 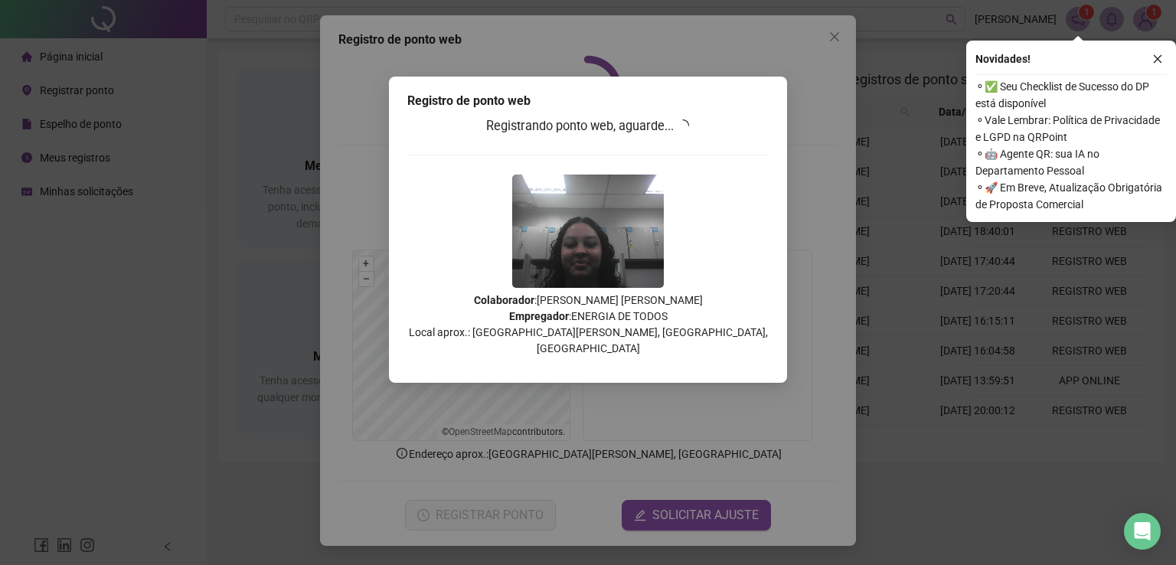 What do you see at coordinates (1071, 196) in the screenshot?
I see `span: ⚬ 🚀 Em Breve, Atualização Obrigatória de Proposta Comercial` at bounding box center [1071, 196].